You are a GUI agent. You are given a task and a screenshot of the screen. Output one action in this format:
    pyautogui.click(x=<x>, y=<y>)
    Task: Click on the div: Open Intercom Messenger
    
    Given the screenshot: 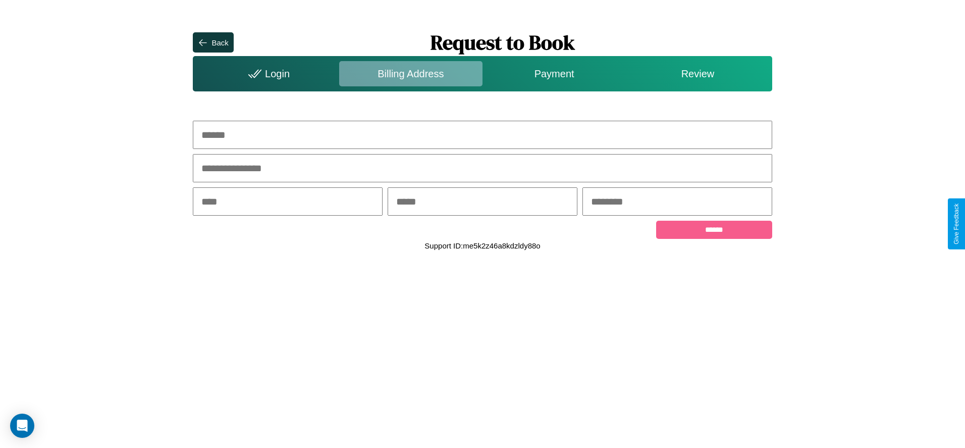 What is the action you would take?
    pyautogui.click(x=22, y=425)
    